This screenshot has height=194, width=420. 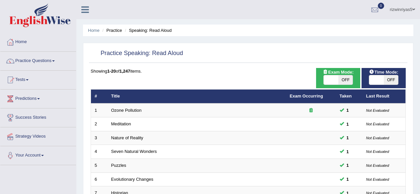 What do you see at coordinates (119, 165) in the screenshot?
I see `a: Puzzles` at bounding box center [119, 165].